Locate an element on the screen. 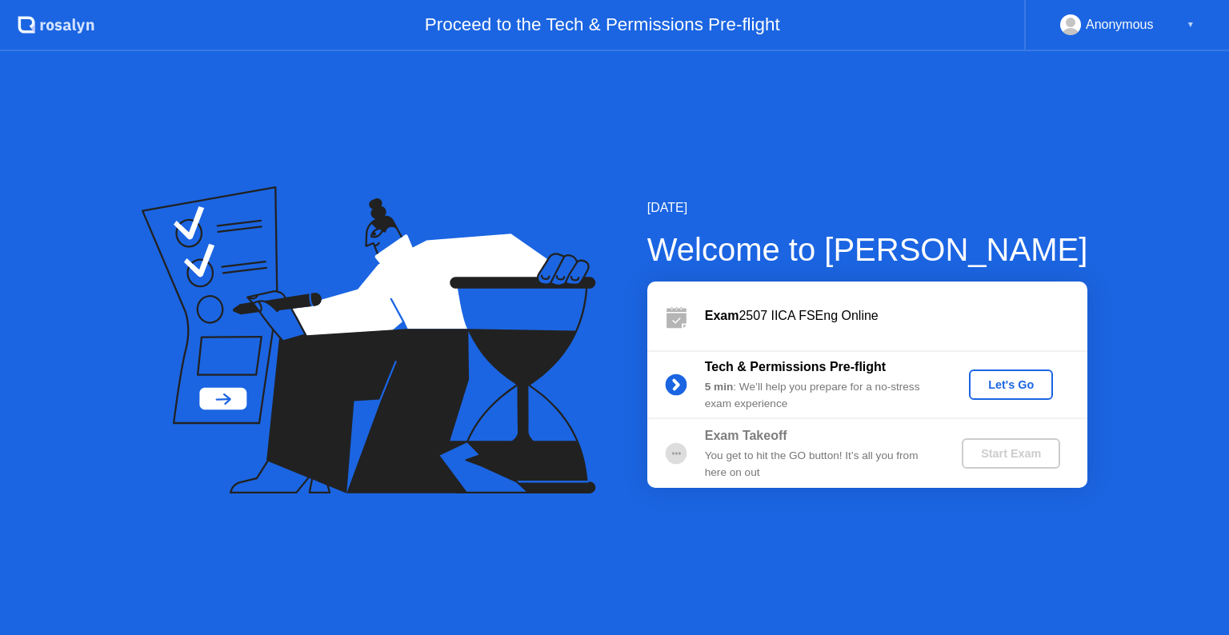 The height and width of the screenshot is (635, 1229). button: Start Exam is located at coordinates (1010, 454).